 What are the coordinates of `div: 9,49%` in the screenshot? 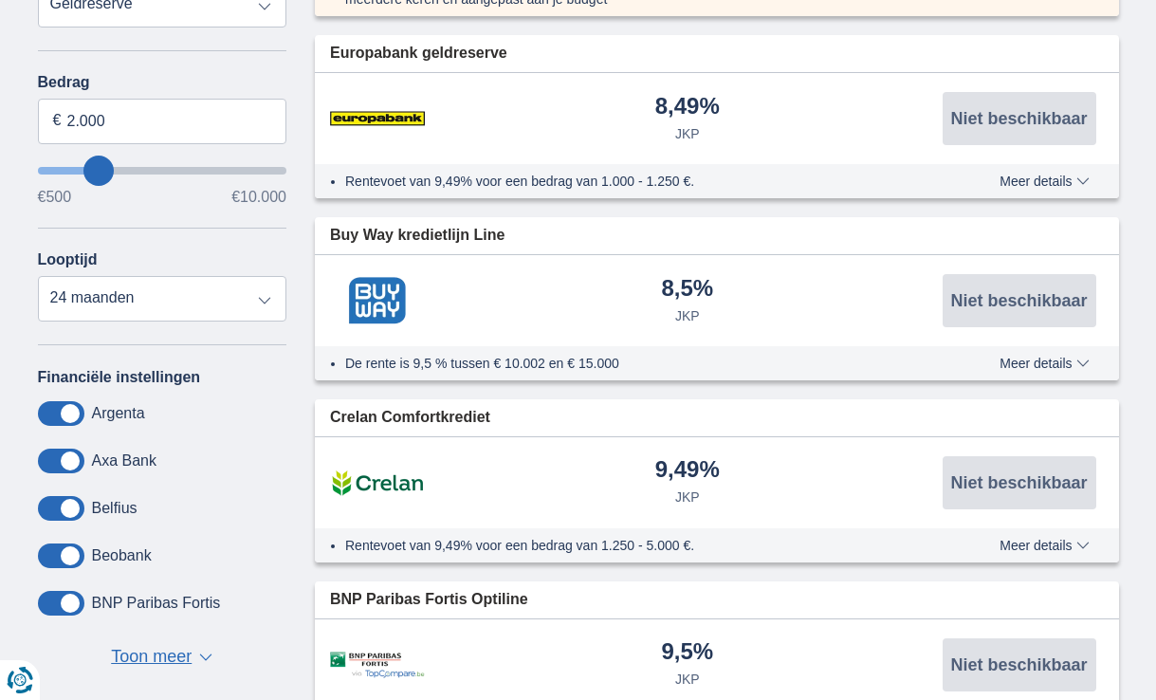 It's located at (688, 471).